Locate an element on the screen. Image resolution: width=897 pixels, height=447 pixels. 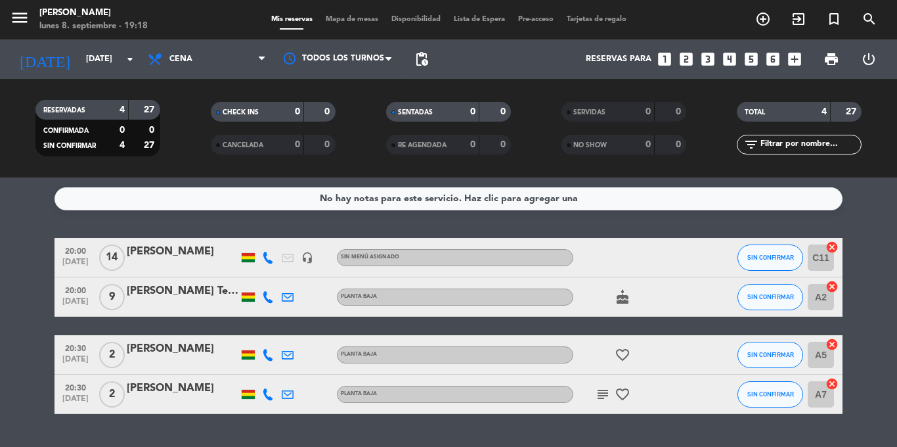
span: Reservas para is located at coordinates (619, 59).